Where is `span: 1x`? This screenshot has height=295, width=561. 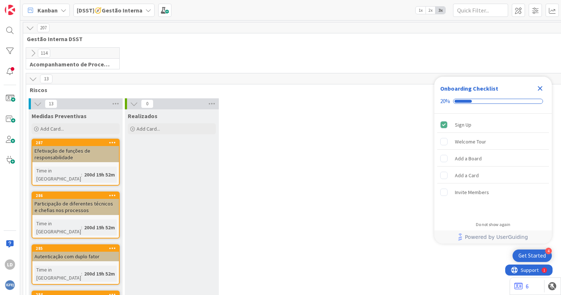 span: 1x is located at coordinates (420, 10).